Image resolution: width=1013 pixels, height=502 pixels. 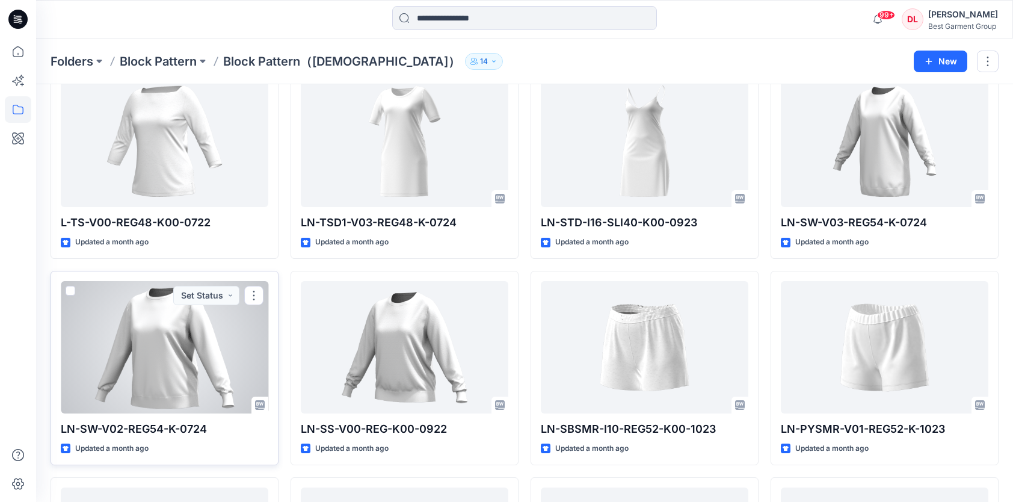 I want to click on button: 14, so click(x=484, y=61).